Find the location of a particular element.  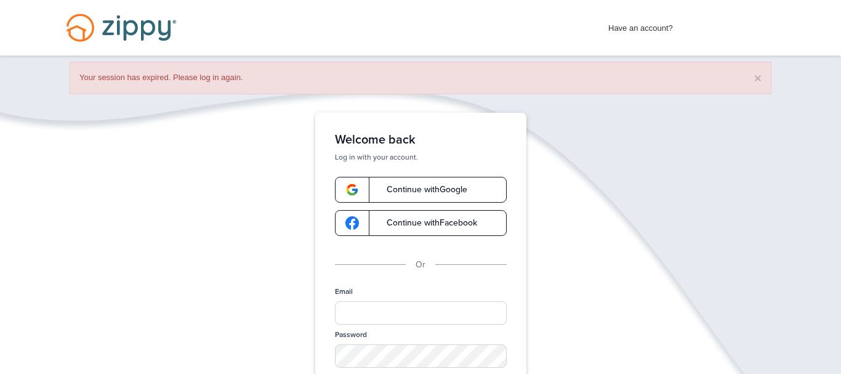

p: Or is located at coordinates (420, 265).